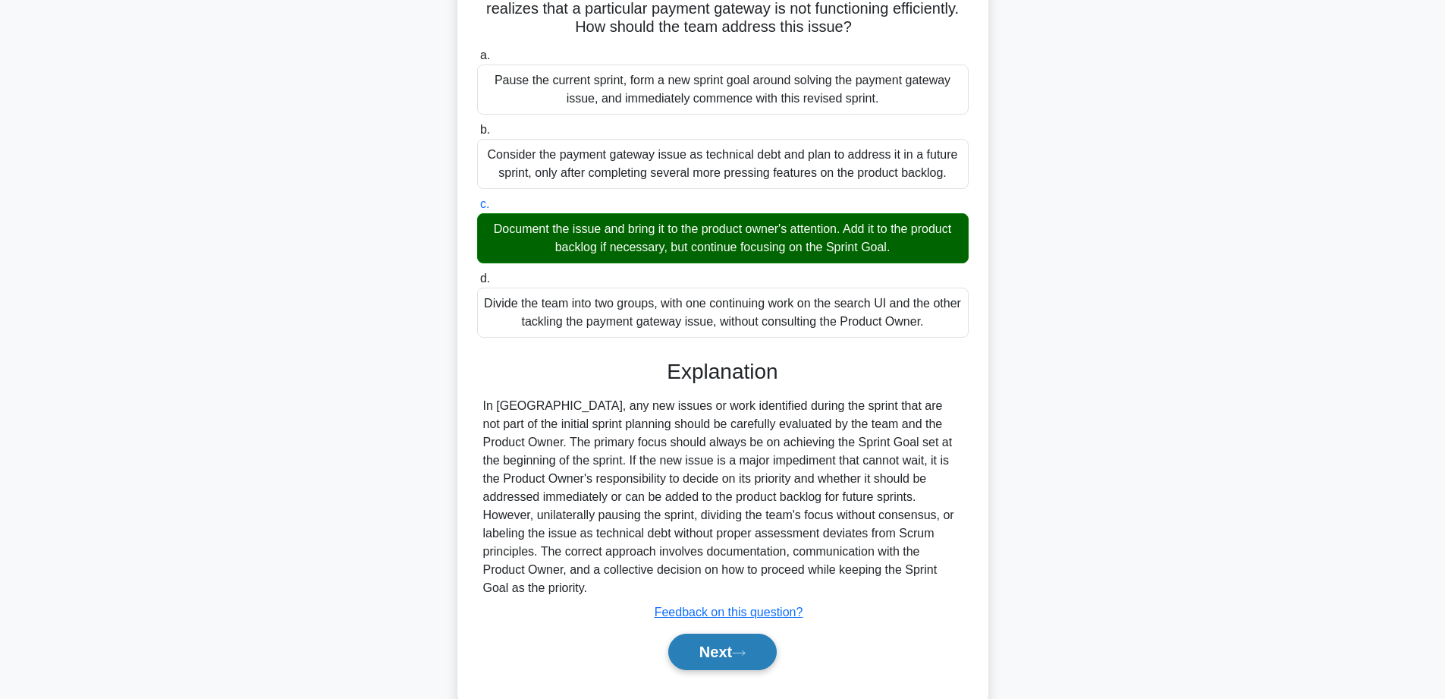  What do you see at coordinates (485, 55) in the screenshot?
I see `span: a.` at bounding box center [485, 55].